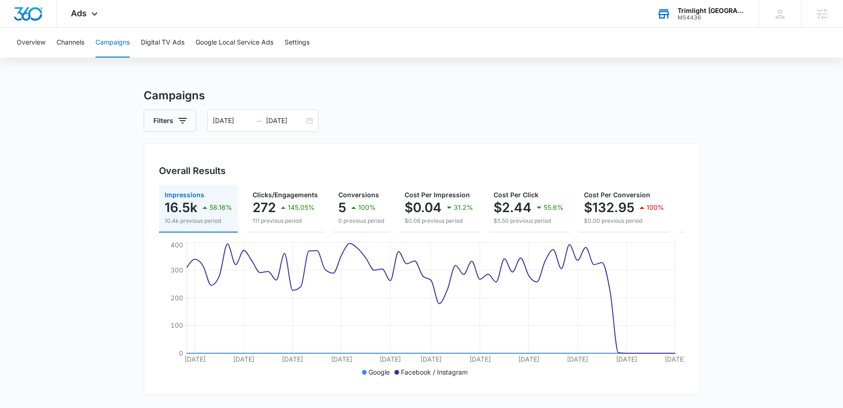  I want to click on p: 111 previous period, so click(285, 221).